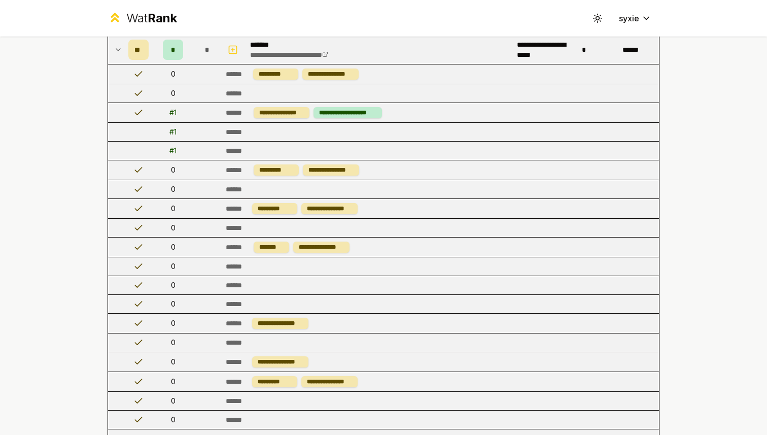 Image resolution: width=767 pixels, height=435 pixels. I want to click on button: syxie, so click(635, 18).